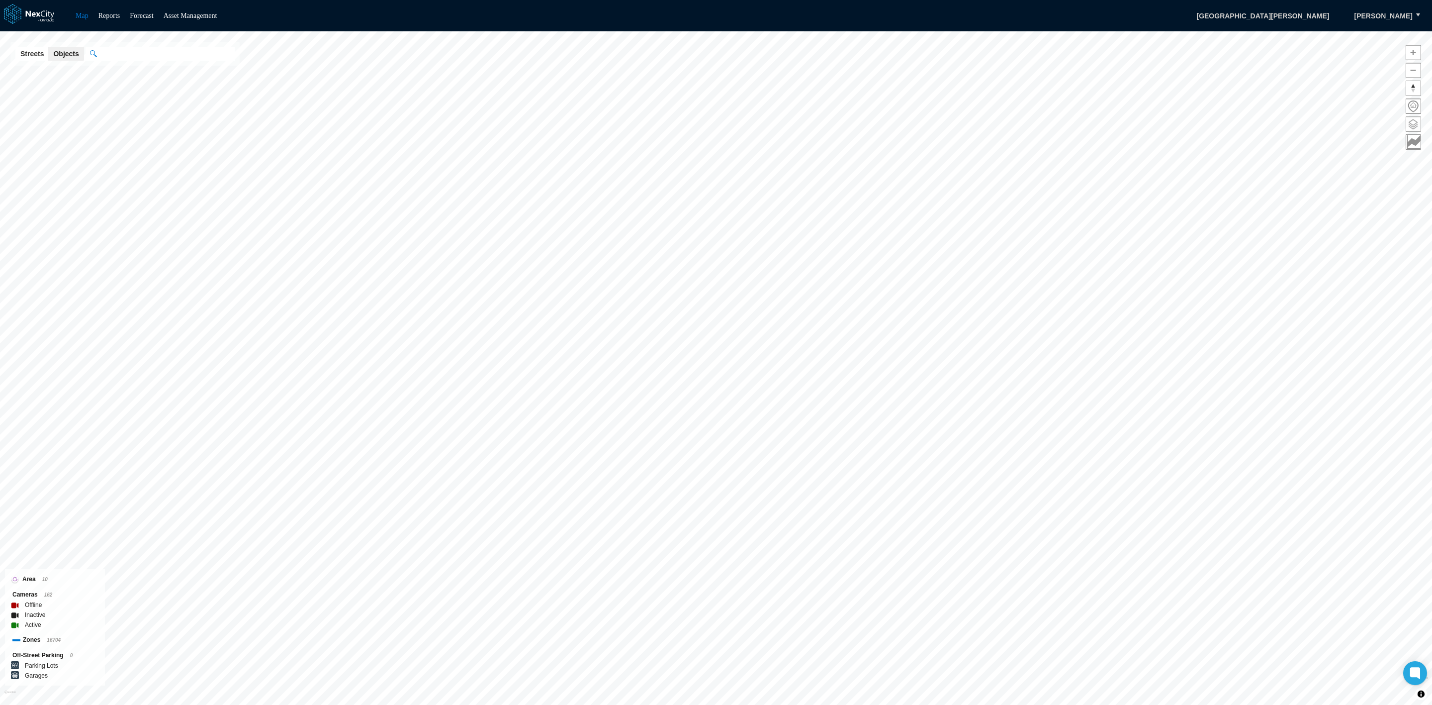  What do you see at coordinates (33, 605) in the screenshot?
I see `label: Offline` at bounding box center [33, 605].